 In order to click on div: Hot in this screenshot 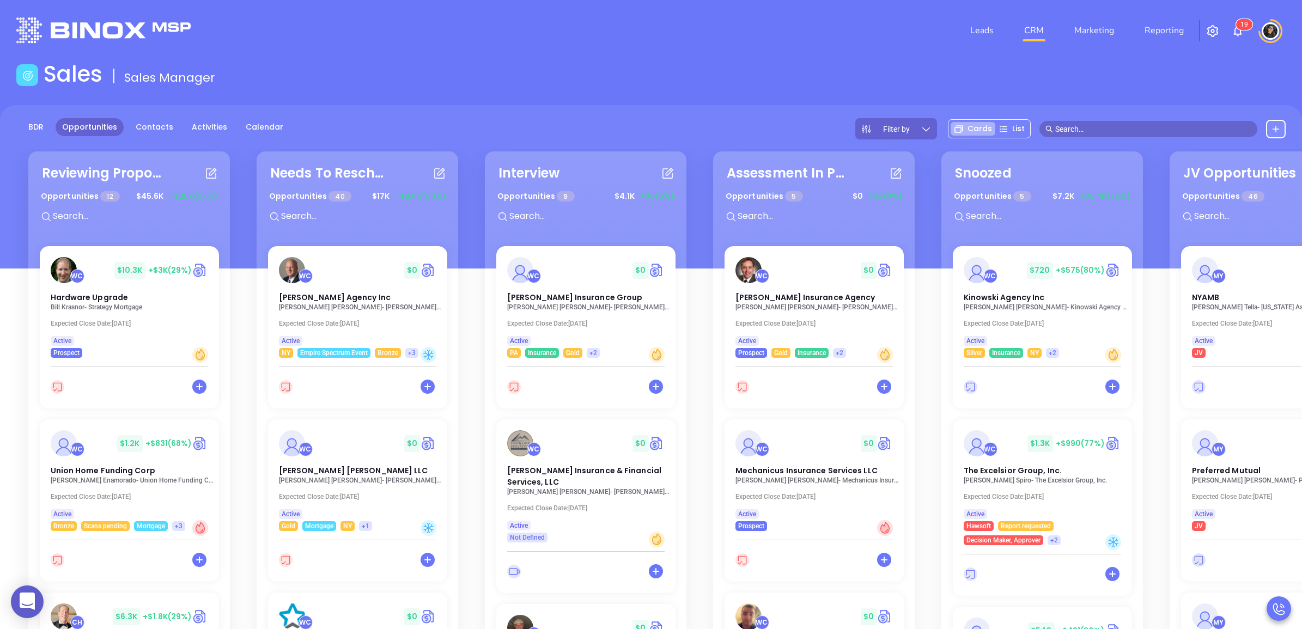, I will do `click(200, 528)`.